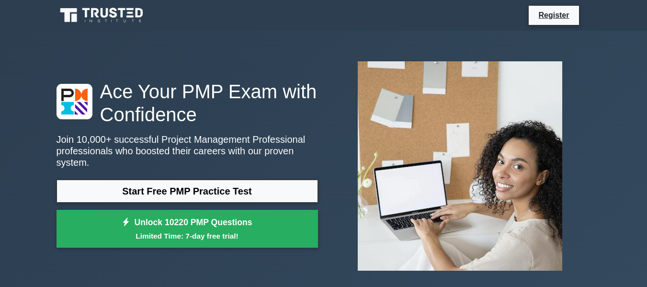 The height and width of the screenshot is (287, 647). I want to click on h1: Ace Your PMP Exam with Confidence, so click(187, 103).